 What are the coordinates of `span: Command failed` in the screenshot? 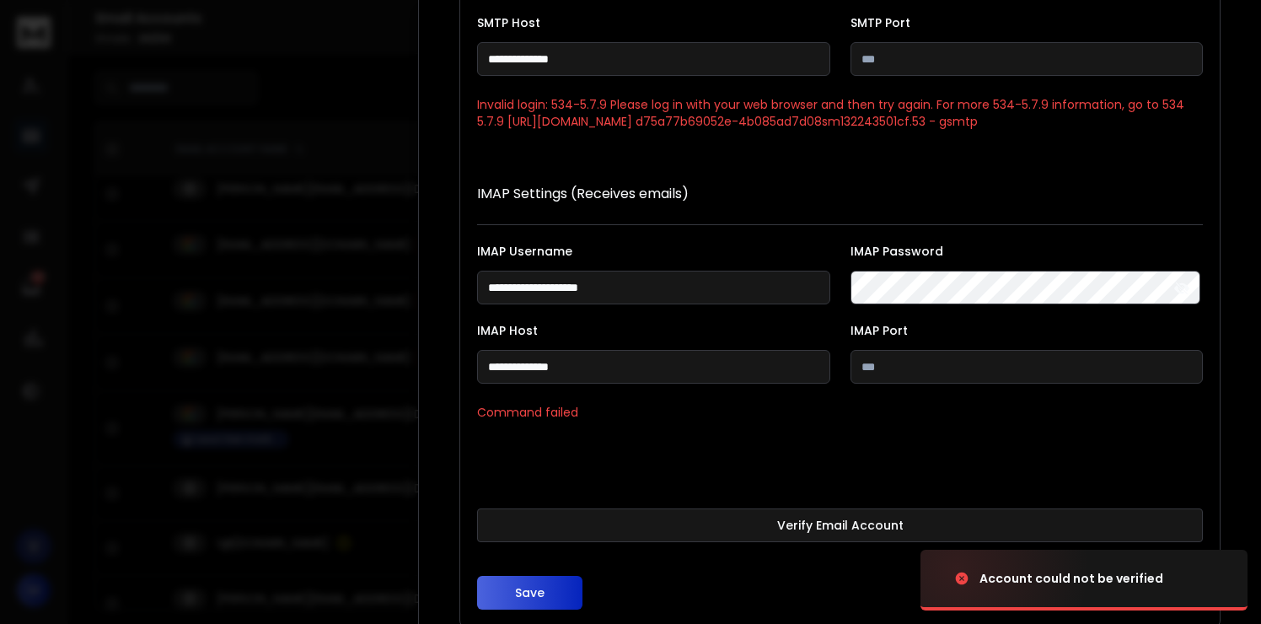 It's located at (839, 412).